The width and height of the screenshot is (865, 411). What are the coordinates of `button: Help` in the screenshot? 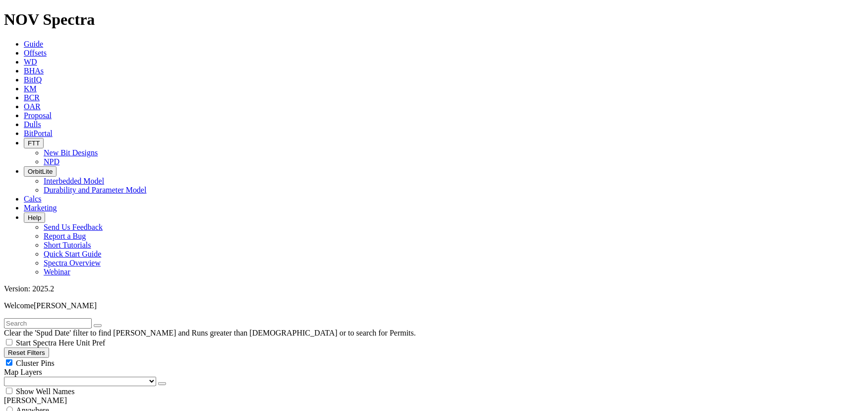 It's located at (34, 217).